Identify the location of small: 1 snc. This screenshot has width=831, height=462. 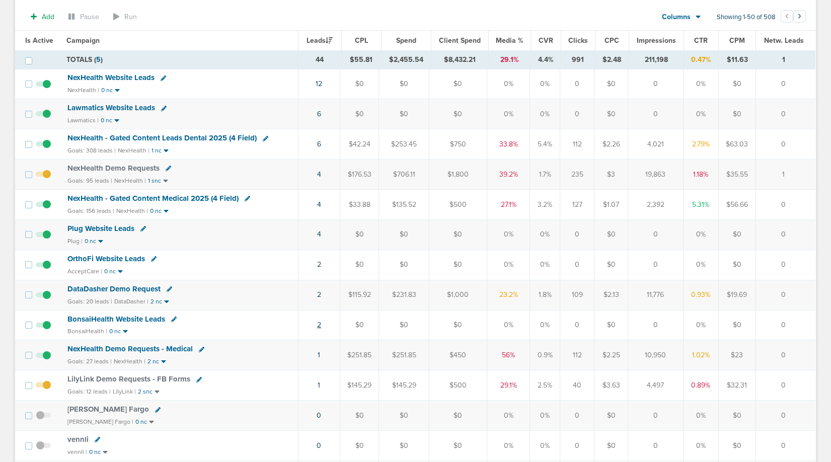
(155, 181).